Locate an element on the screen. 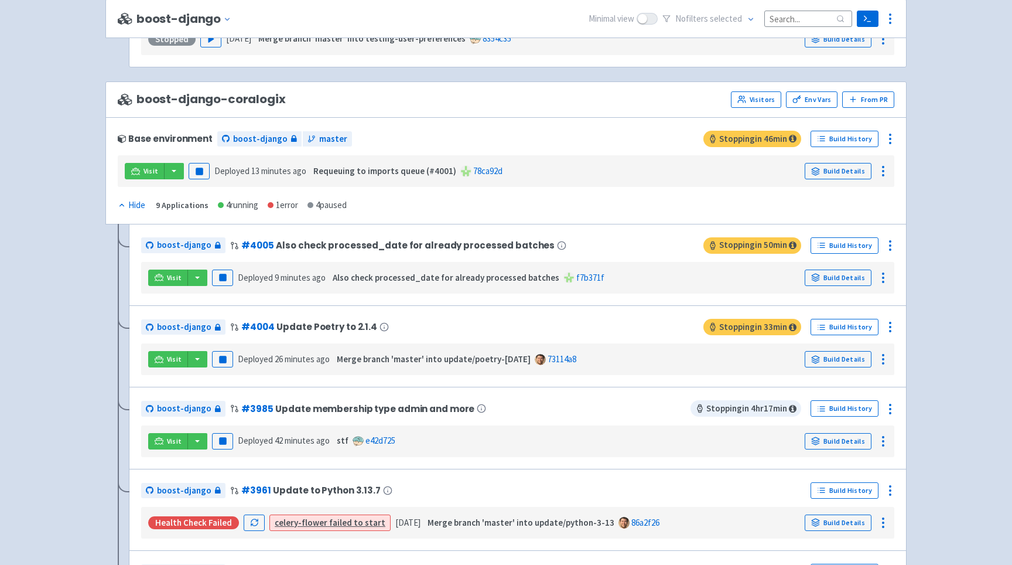 The width and height of the screenshot is (1012, 565). strong: Merge branch 'master' into testing-user-preferences is located at coordinates (362, 38).